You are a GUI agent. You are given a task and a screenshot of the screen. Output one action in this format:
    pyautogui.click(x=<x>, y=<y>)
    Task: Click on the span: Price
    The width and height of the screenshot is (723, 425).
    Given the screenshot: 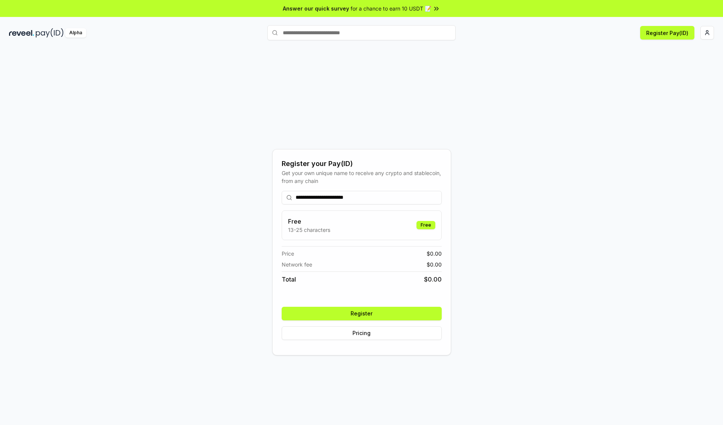 What is the action you would take?
    pyautogui.click(x=288, y=253)
    